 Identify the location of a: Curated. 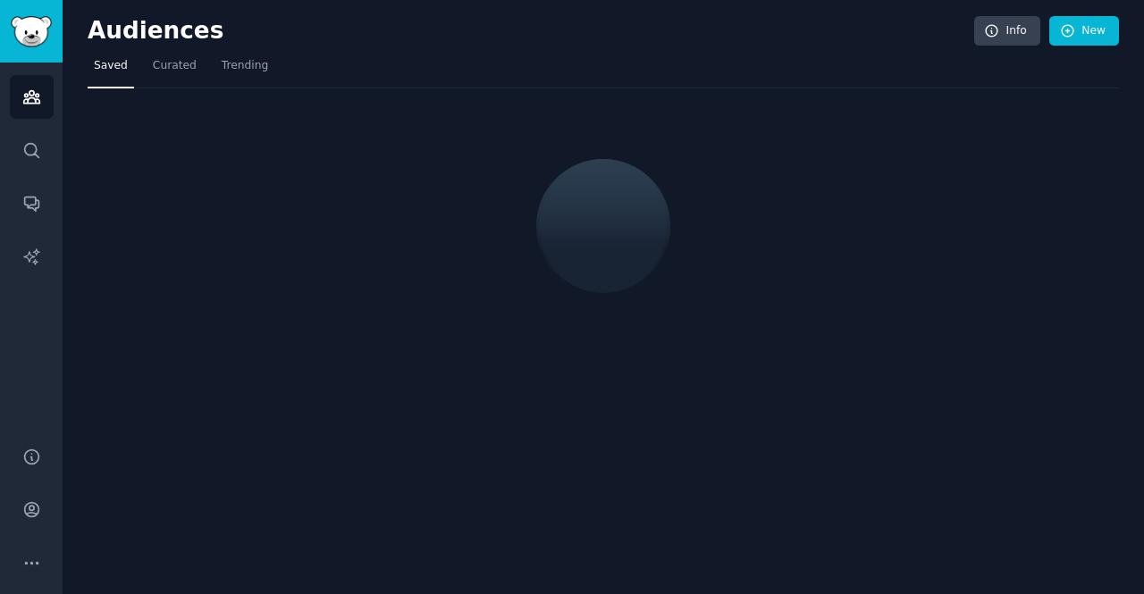
(174, 70).